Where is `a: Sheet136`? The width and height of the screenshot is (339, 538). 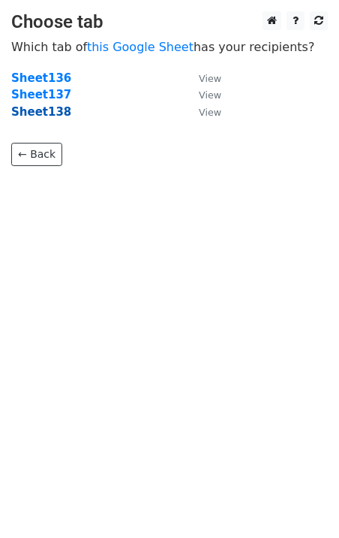 a: Sheet136 is located at coordinates (41, 78).